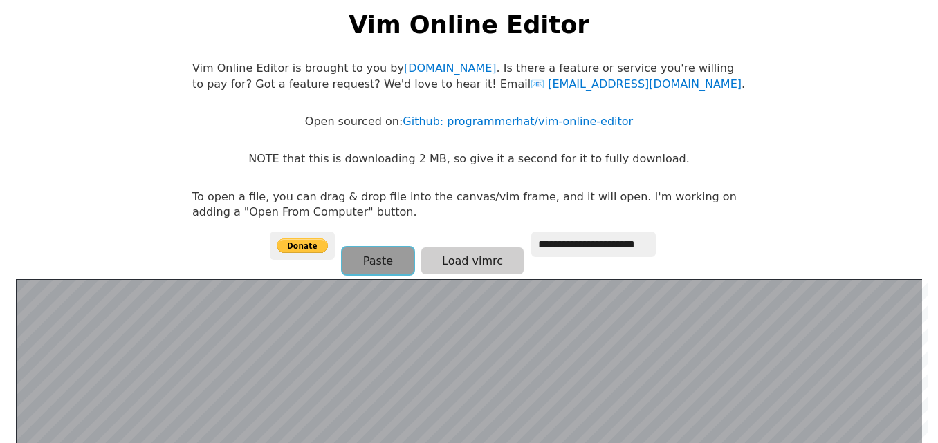  I want to click on a: Github: programmerhat/vim-online-editor, so click(517, 121).